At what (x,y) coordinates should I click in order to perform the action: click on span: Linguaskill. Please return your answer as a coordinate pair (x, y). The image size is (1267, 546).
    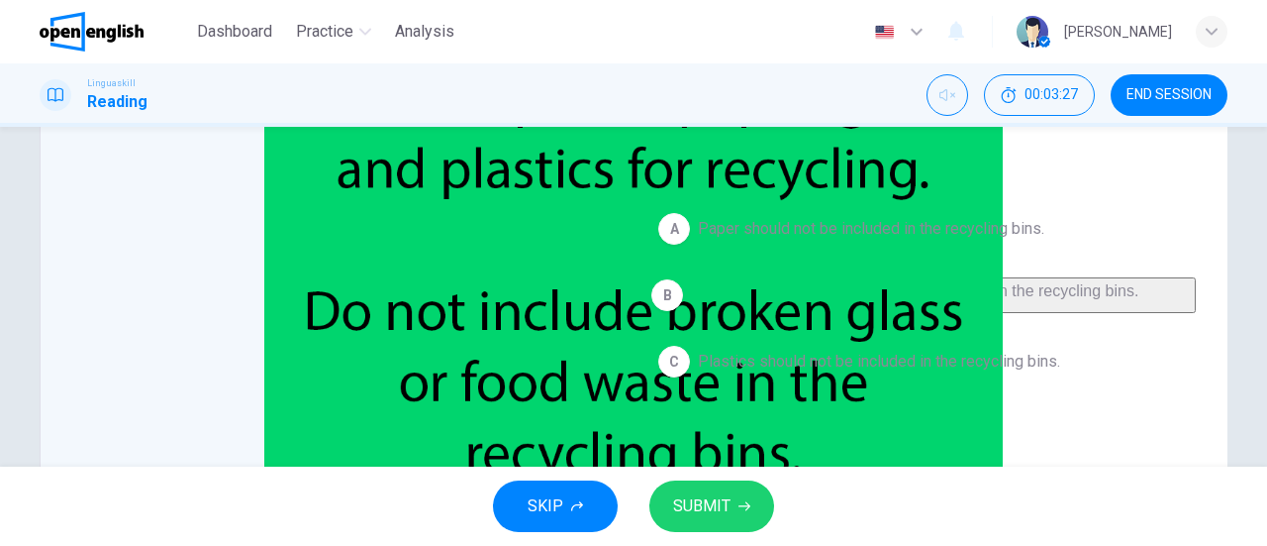
    Looking at the image, I should click on (111, 83).